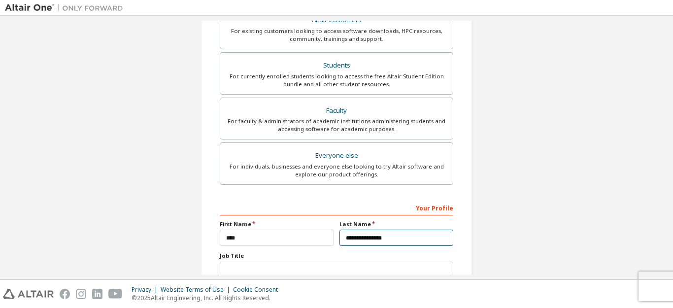  I want to click on div: Website Terms of Use, so click(196, 290).